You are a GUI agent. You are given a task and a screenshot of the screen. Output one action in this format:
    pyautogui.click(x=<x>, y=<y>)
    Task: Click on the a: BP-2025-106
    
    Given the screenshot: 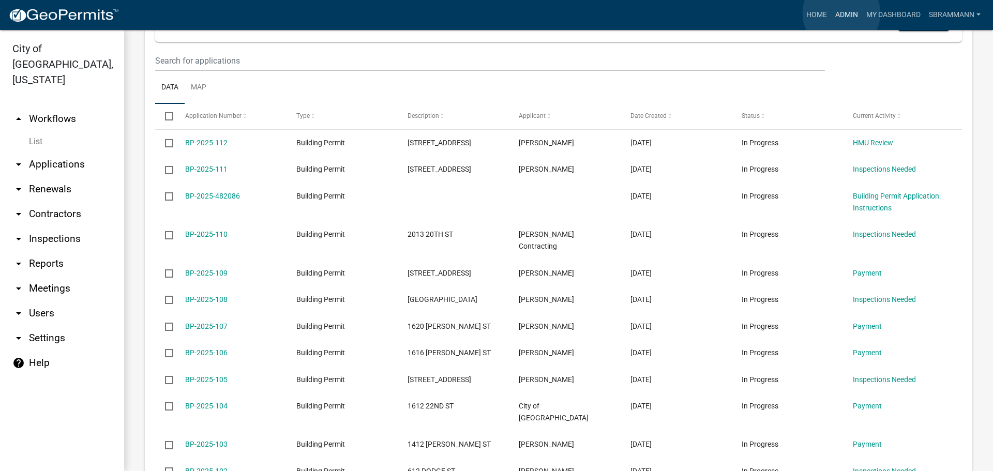 What is the action you would take?
    pyautogui.click(x=206, y=353)
    